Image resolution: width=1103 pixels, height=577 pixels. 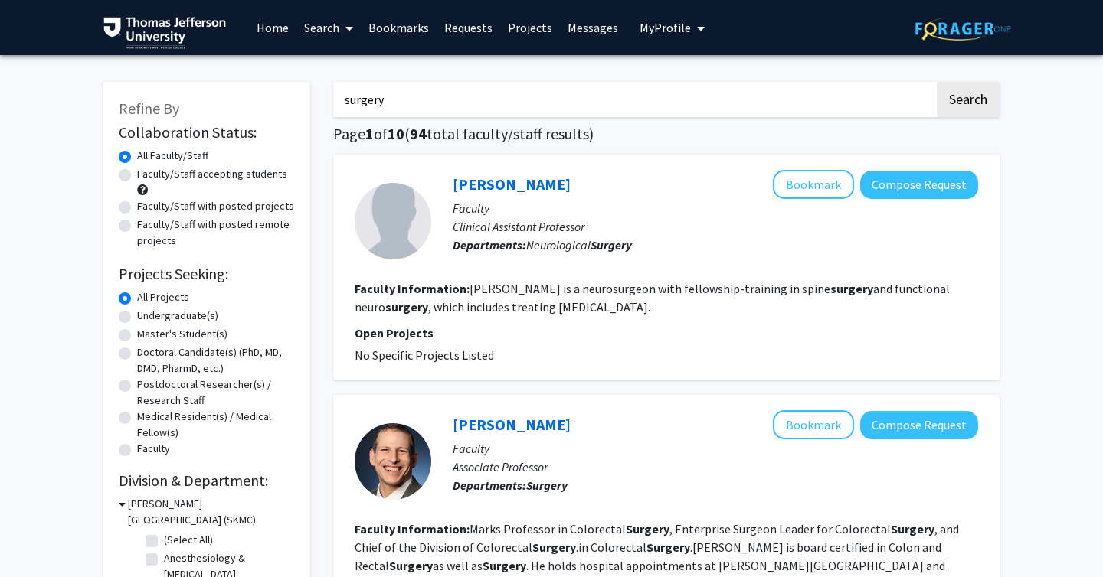 What do you see at coordinates (188, 540) in the screenshot?
I see `label: (Select All)` at bounding box center [188, 540].